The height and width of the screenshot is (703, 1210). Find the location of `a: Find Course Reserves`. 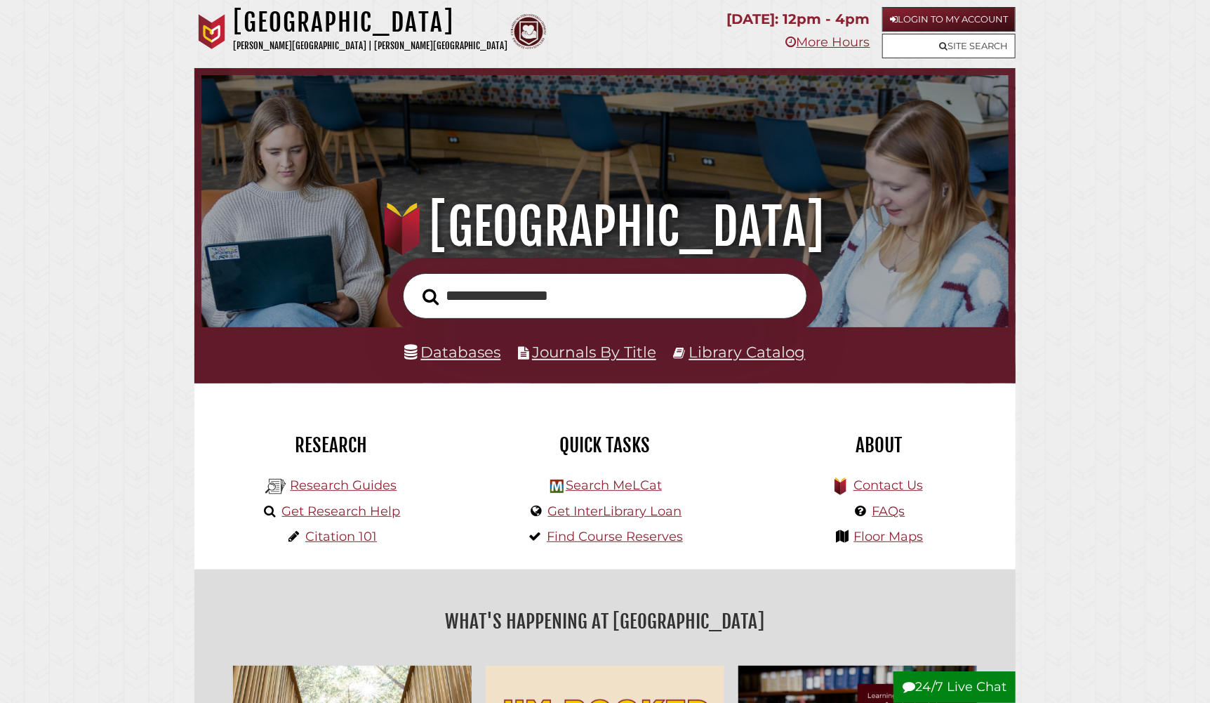

a: Find Course Reserves is located at coordinates (615, 536).